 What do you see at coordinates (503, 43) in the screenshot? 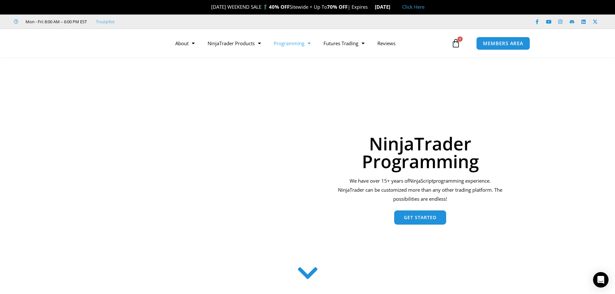
I see `span: MEMBERS AREA` at bounding box center [503, 43].